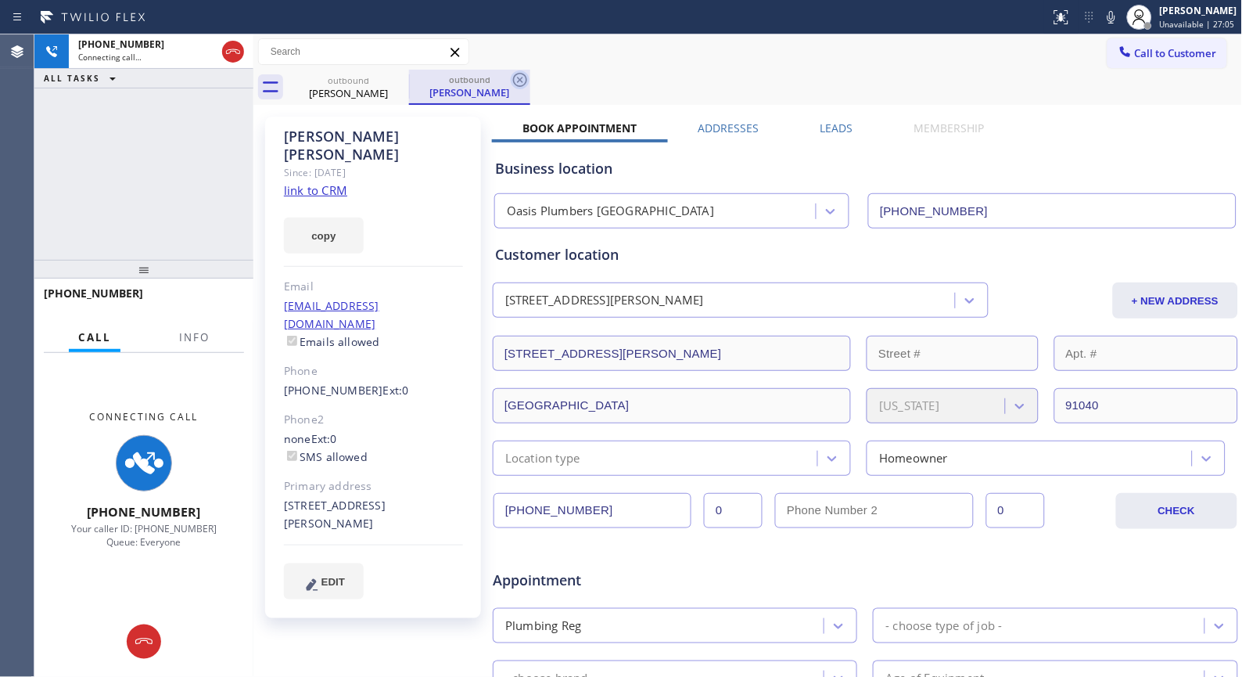 The height and width of the screenshot is (677, 1242). Describe the element at coordinates (543, 458) in the screenshot. I see `div: Location type` at that location.